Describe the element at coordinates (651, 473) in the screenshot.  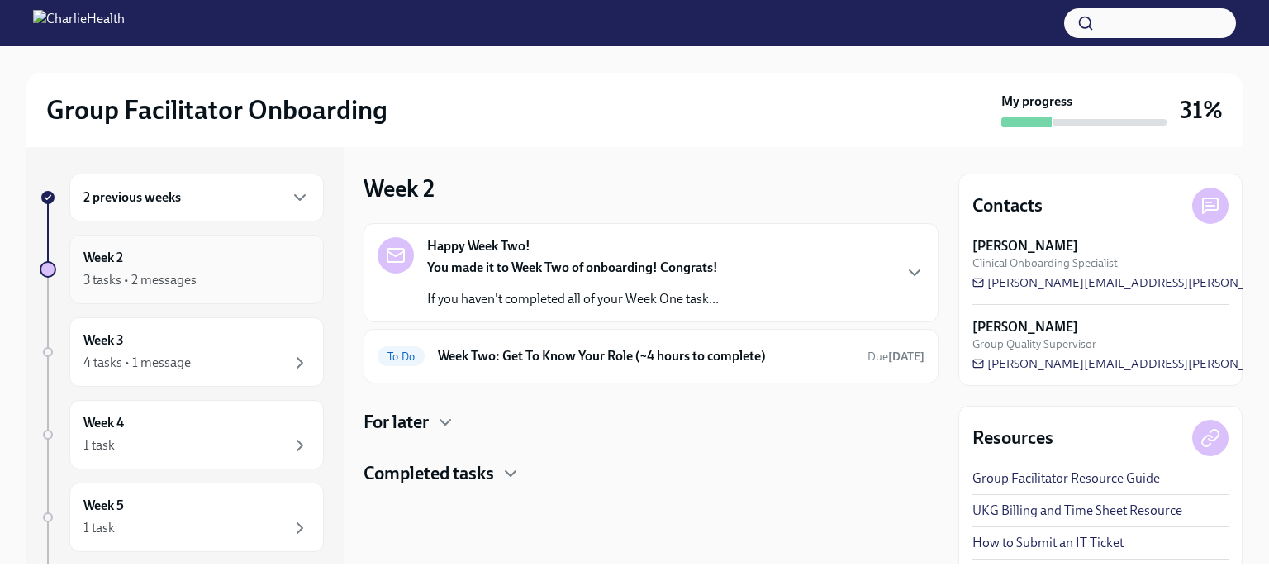
I see `div: Completed tasks` at that location.